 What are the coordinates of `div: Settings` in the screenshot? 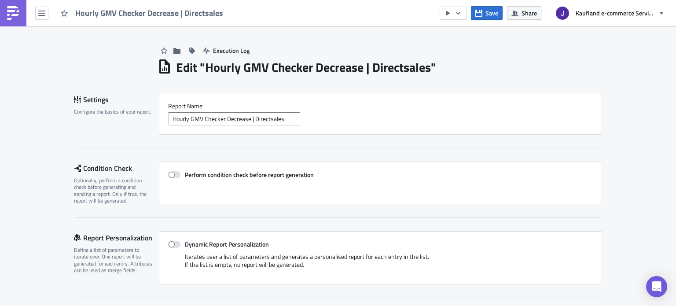 It's located at (116, 100).